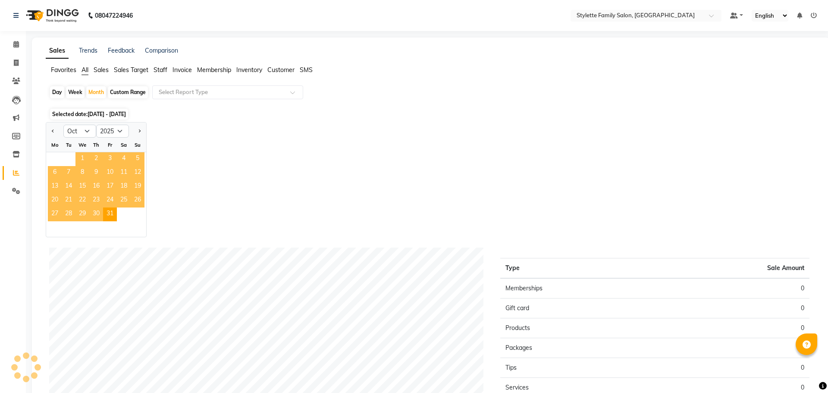 The image size is (828, 393). What do you see at coordinates (55, 214) in the screenshot?
I see `span: 27` at bounding box center [55, 214].